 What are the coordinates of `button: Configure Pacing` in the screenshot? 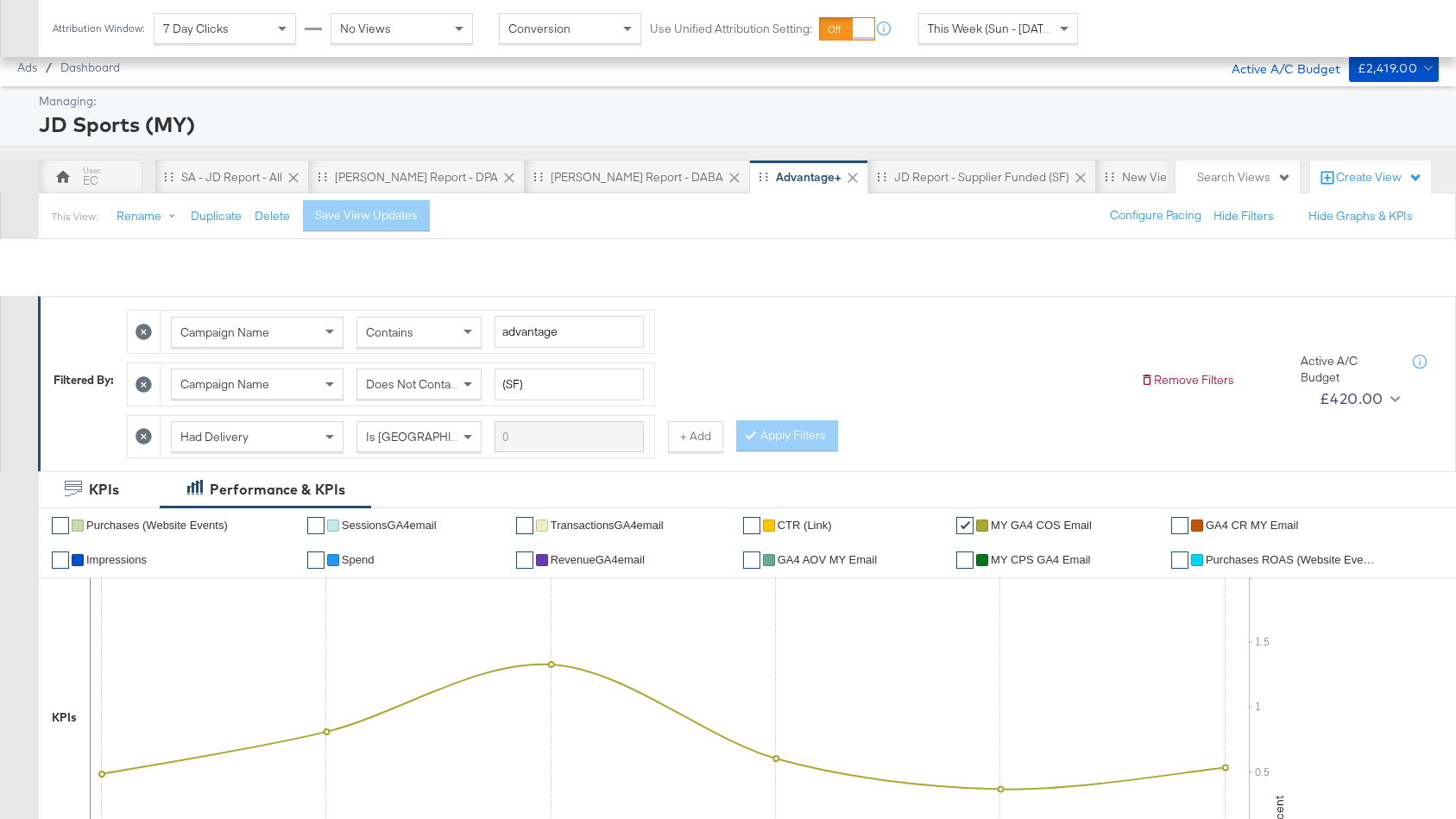 It's located at (1156, 216).